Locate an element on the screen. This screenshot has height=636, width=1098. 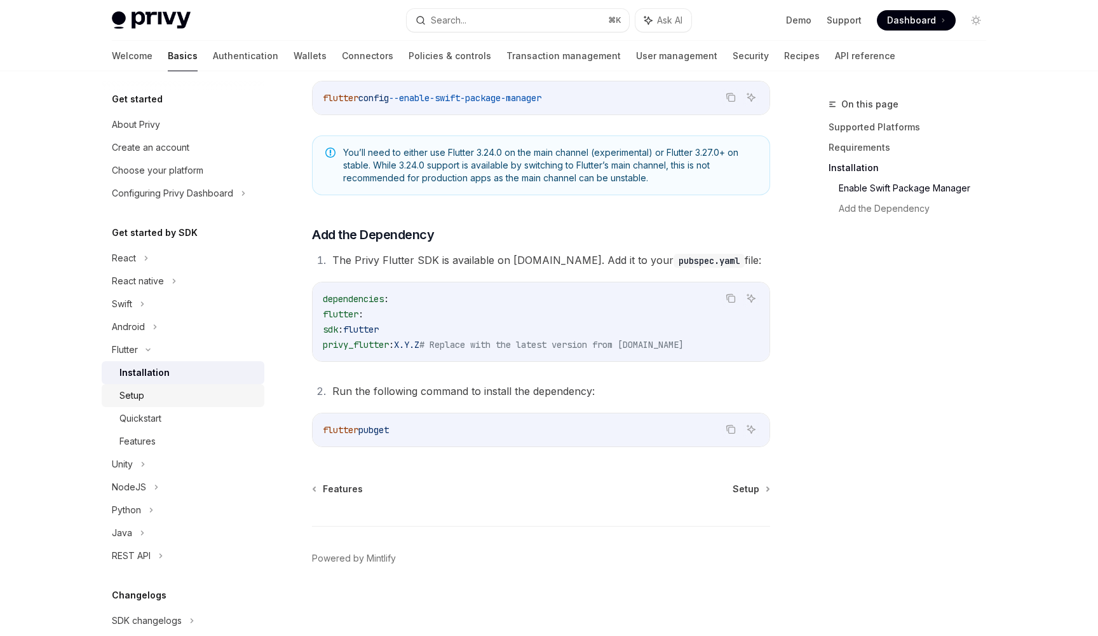
div: Quickstart is located at coordinates (140, 418).